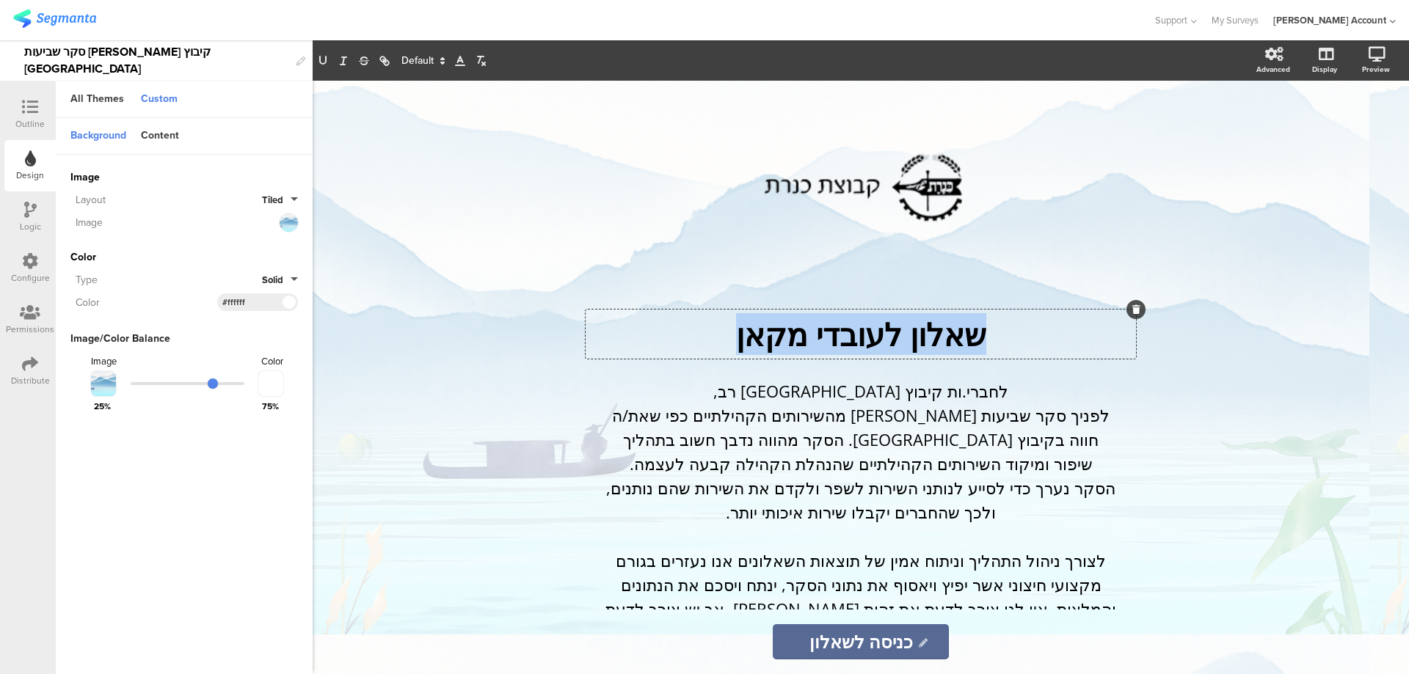  What do you see at coordinates (30, 227) in the screenshot?
I see `div: Logic` at bounding box center [30, 227].